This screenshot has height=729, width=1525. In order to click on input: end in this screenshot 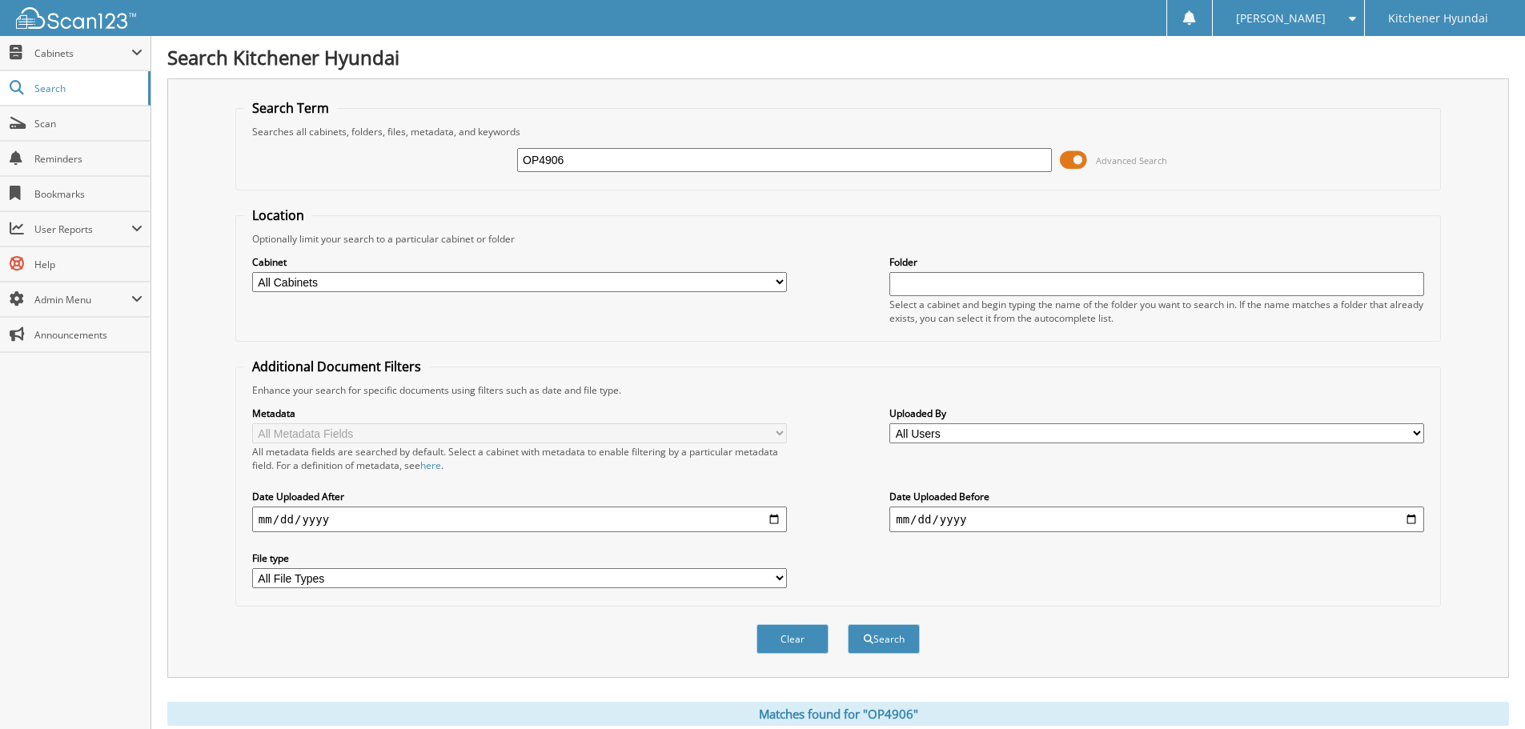, I will do `click(1157, 520)`.